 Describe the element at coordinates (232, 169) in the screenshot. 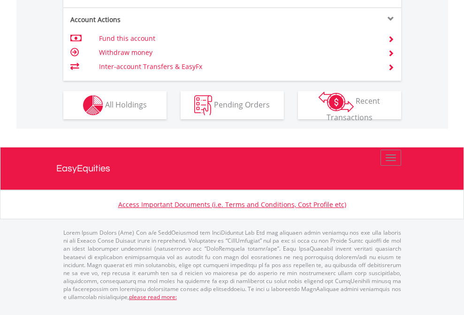

I see `div: EasyEquities` at that location.